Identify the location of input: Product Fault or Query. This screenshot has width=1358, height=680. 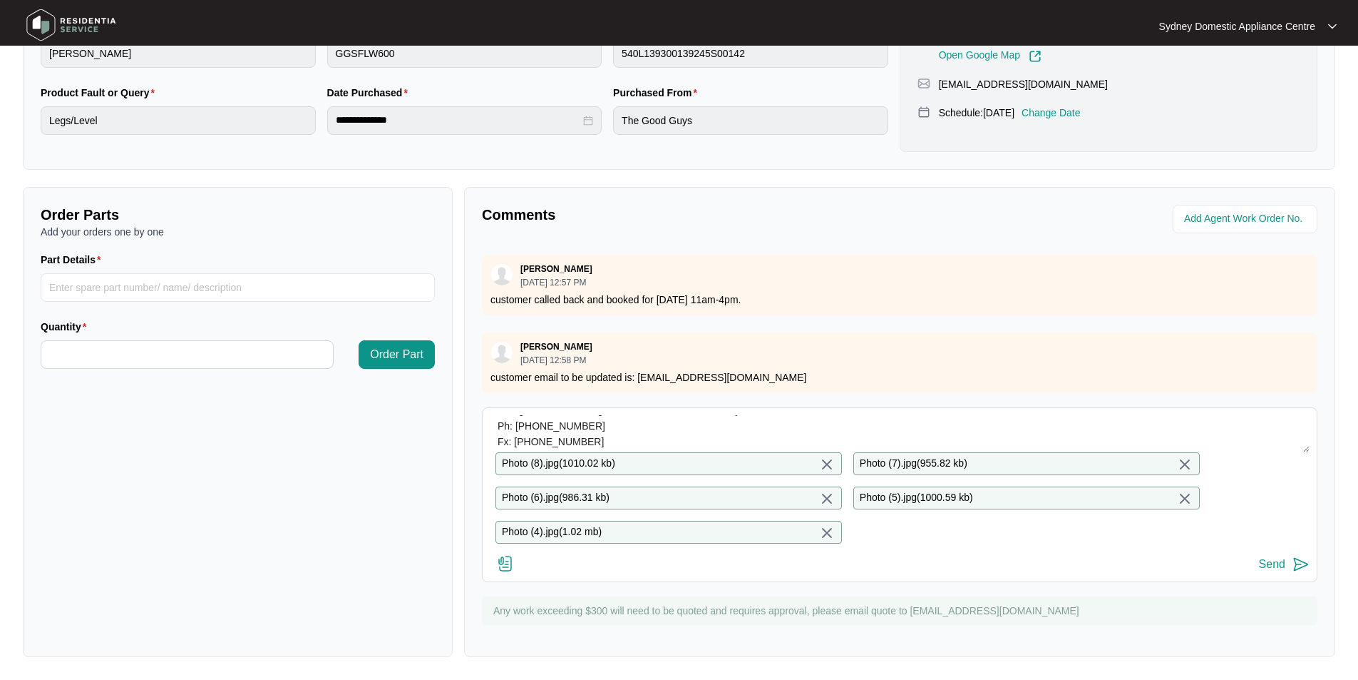
(178, 121).